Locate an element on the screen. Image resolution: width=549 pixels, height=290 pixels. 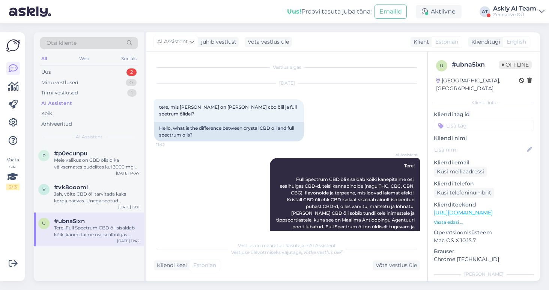
b: Uus! is located at coordinates (294, 11).